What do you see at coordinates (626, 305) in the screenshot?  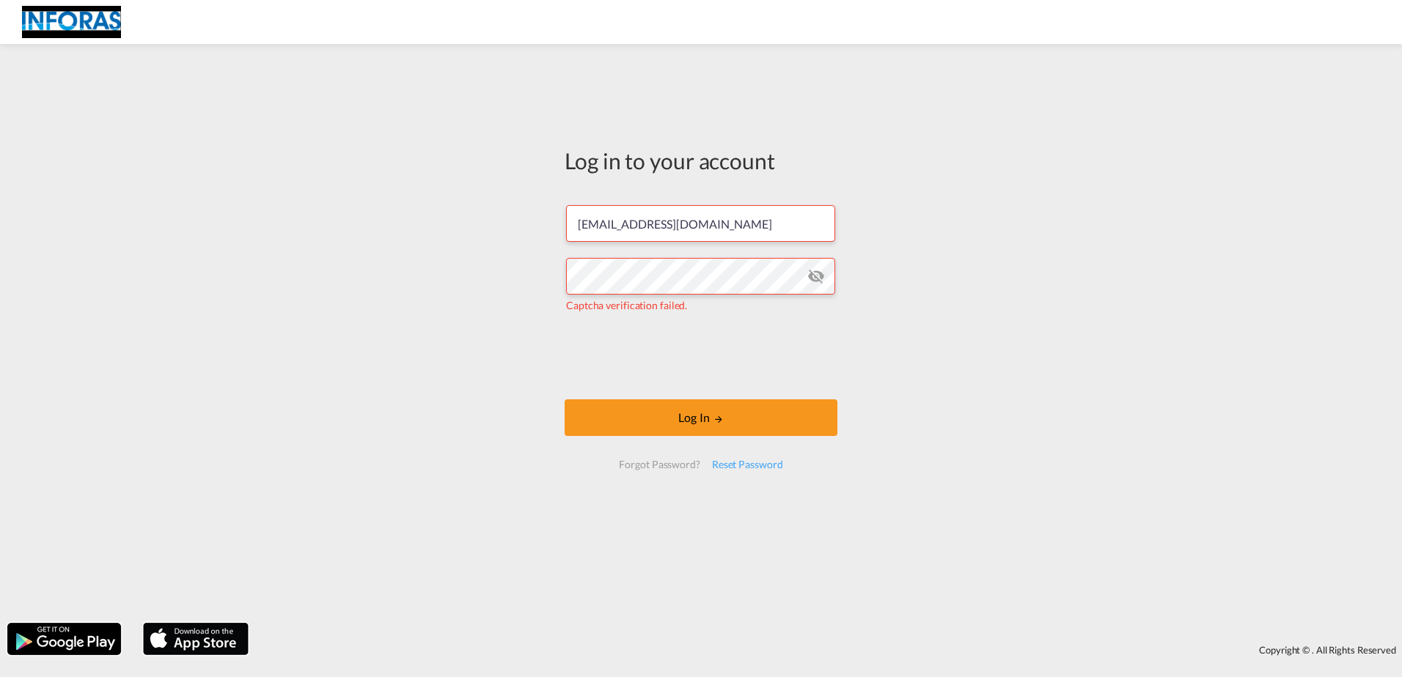 I see `span: Captcha verification failed.` at bounding box center [626, 305].